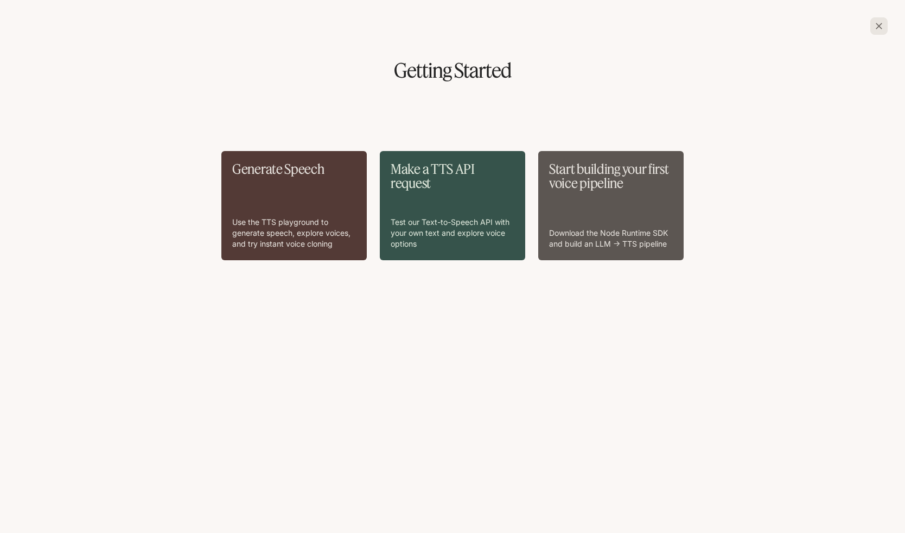 The image size is (905, 533). I want to click on p: Generate Speech, so click(294, 169).